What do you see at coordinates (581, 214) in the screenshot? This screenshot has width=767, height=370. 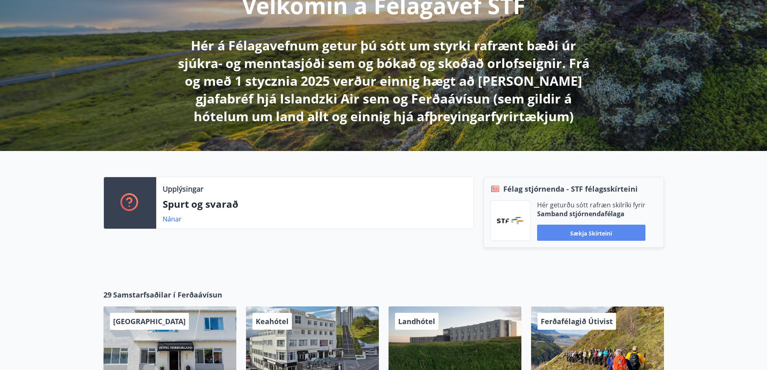 I see `font: Samband stjórnendafélaga` at bounding box center [581, 214].